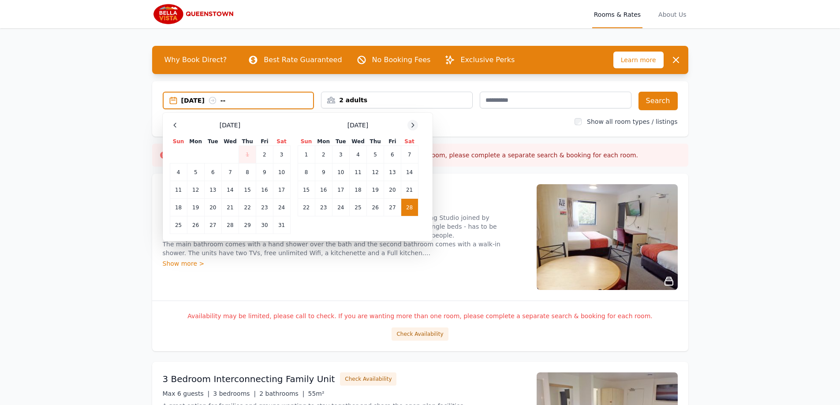 Image resolution: width=840 pixels, height=405 pixels. Describe the element at coordinates (401, 60) in the screenshot. I see `p: No Booking Fees` at that location.